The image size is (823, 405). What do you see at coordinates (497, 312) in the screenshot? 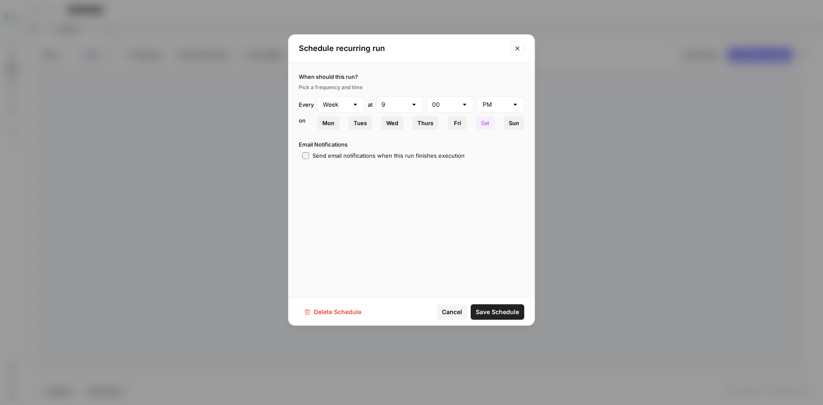
I see `span: Save Schedule` at bounding box center [497, 312].